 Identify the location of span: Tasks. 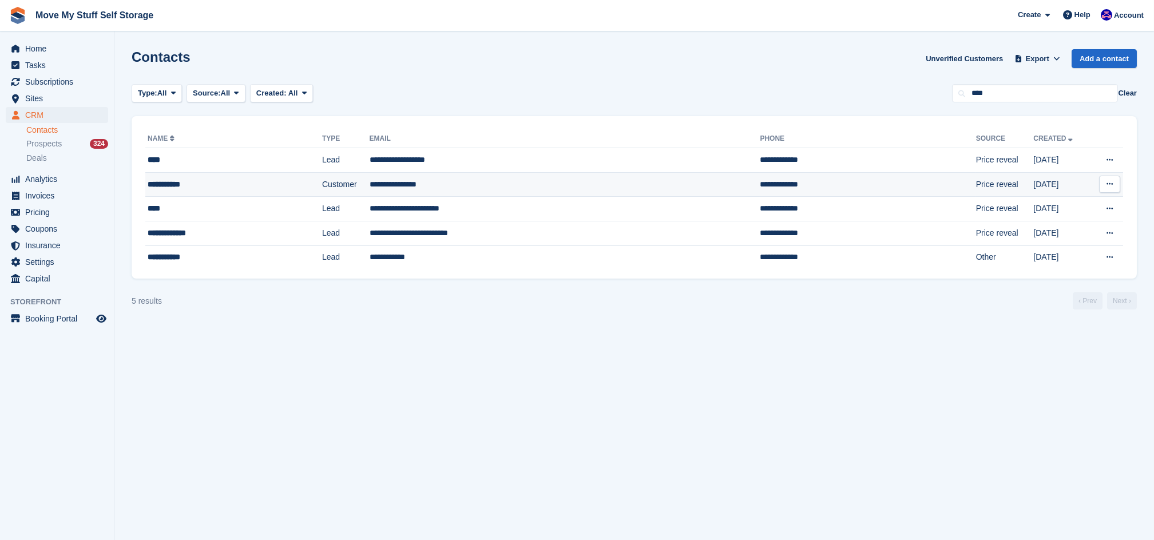
(59, 65).